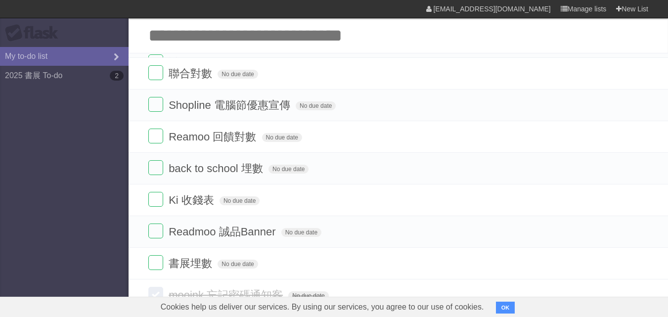 This screenshot has width=668, height=317. Describe the element at coordinates (227, 295) in the screenshot. I see `span: mooink 忘記密碼通知客` at that location.